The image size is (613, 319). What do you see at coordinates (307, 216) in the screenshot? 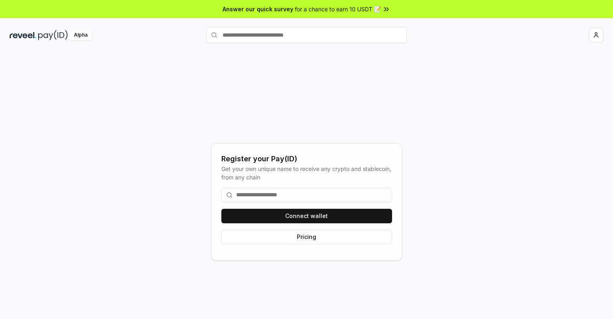
I see `button: Connect wallet` at bounding box center [307, 216].